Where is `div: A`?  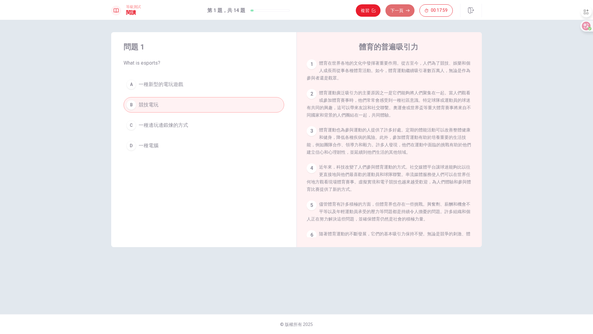 div: A is located at coordinates (131, 84).